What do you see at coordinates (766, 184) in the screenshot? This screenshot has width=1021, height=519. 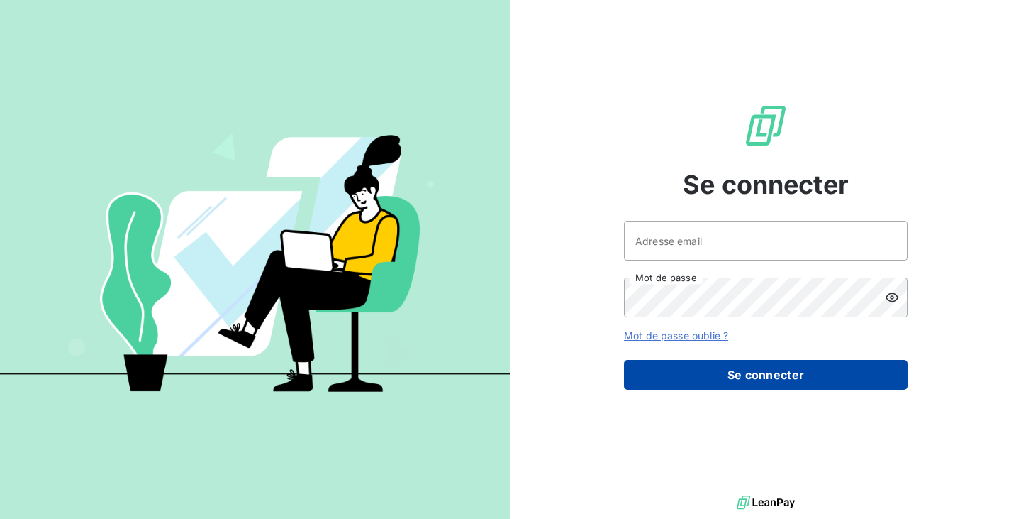 I see `span: Se connecter` at bounding box center [766, 184].